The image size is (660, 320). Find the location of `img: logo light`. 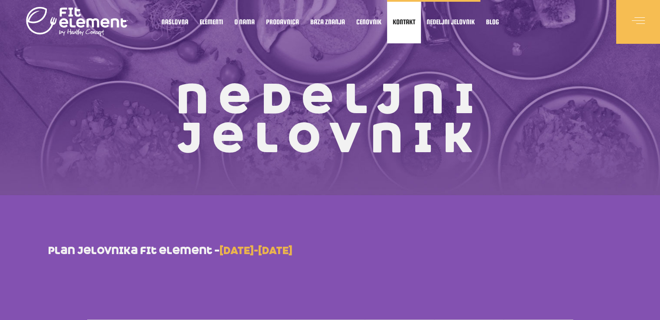

img: logo light is located at coordinates (77, 22).